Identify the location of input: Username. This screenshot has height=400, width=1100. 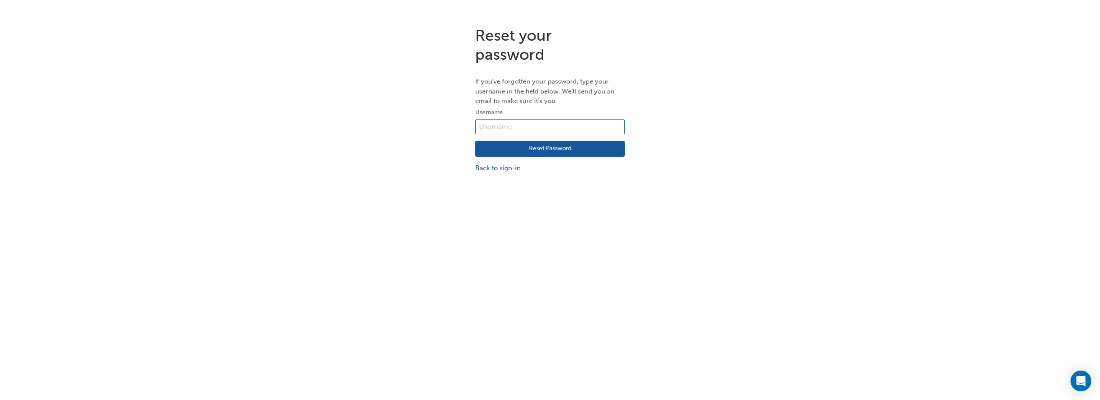
(550, 127).